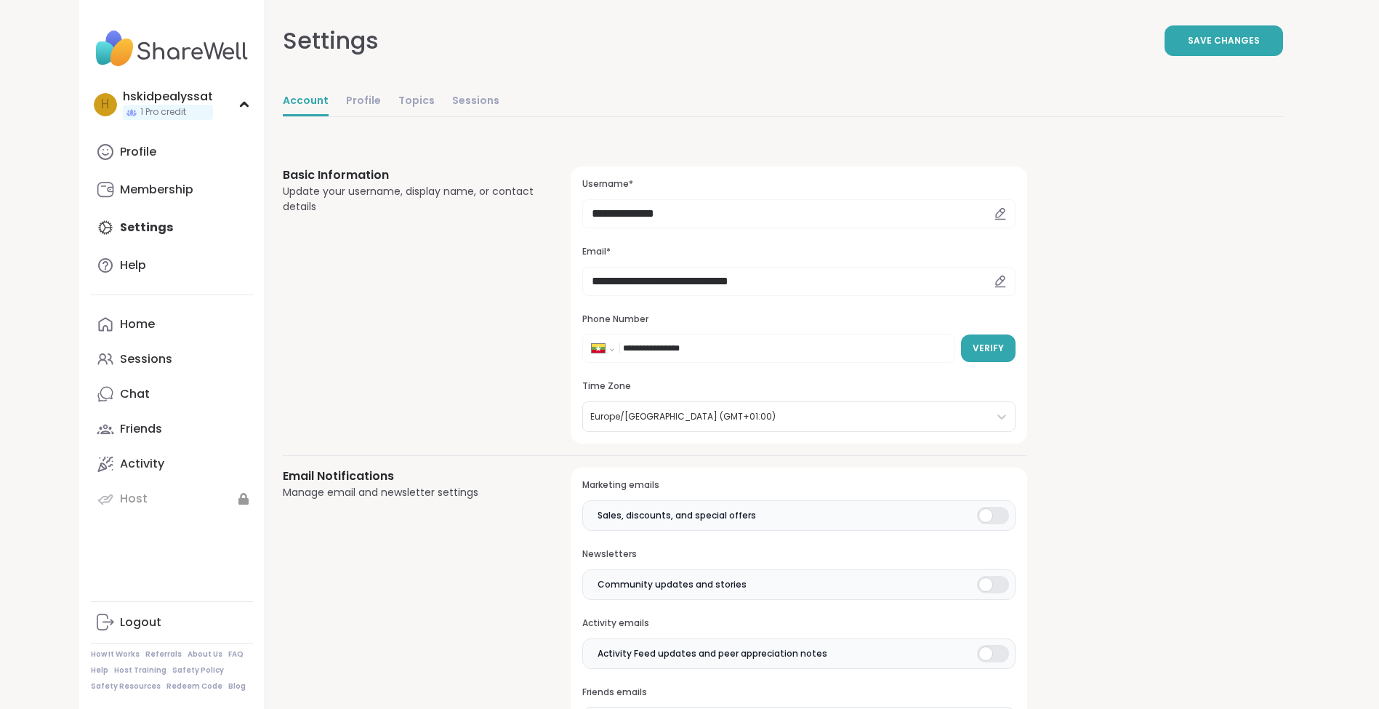 This screenshot has width=1379, height=709. I want to click on h3: Time Zone, so click(798, 386).